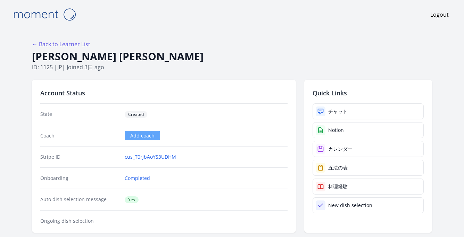 The height and width of the screenshot is (237, 464). Describe the element at coordinates (341, 149) in the screenshot. I see `div: カレンダー` at that location.